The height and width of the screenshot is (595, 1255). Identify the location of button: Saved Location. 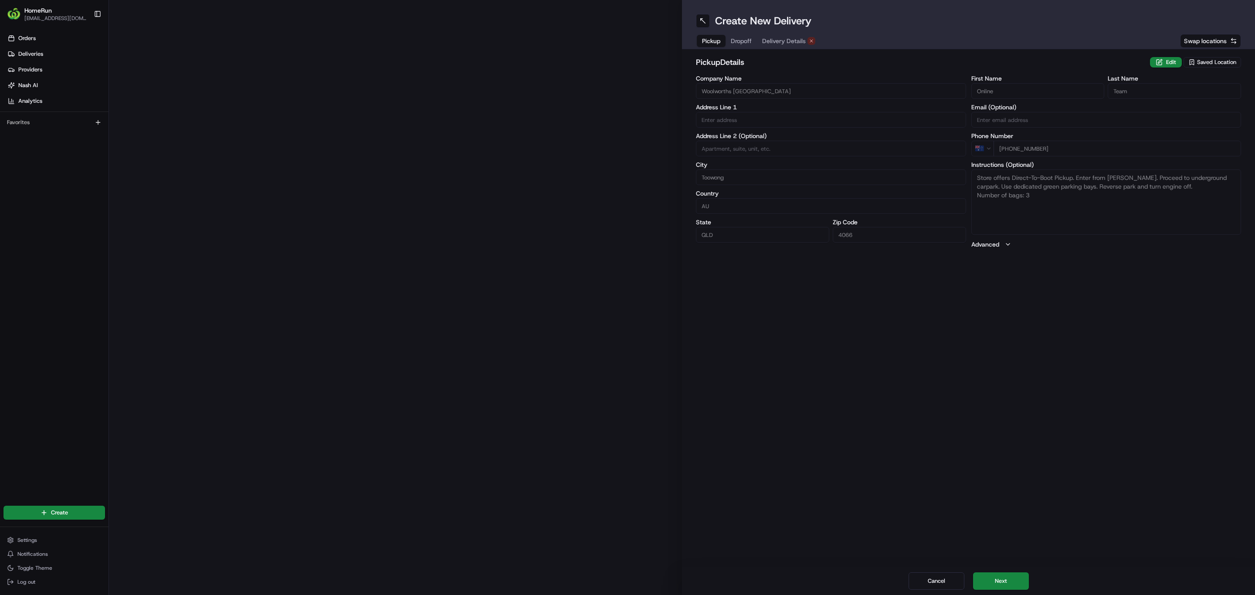
(1212, 62).